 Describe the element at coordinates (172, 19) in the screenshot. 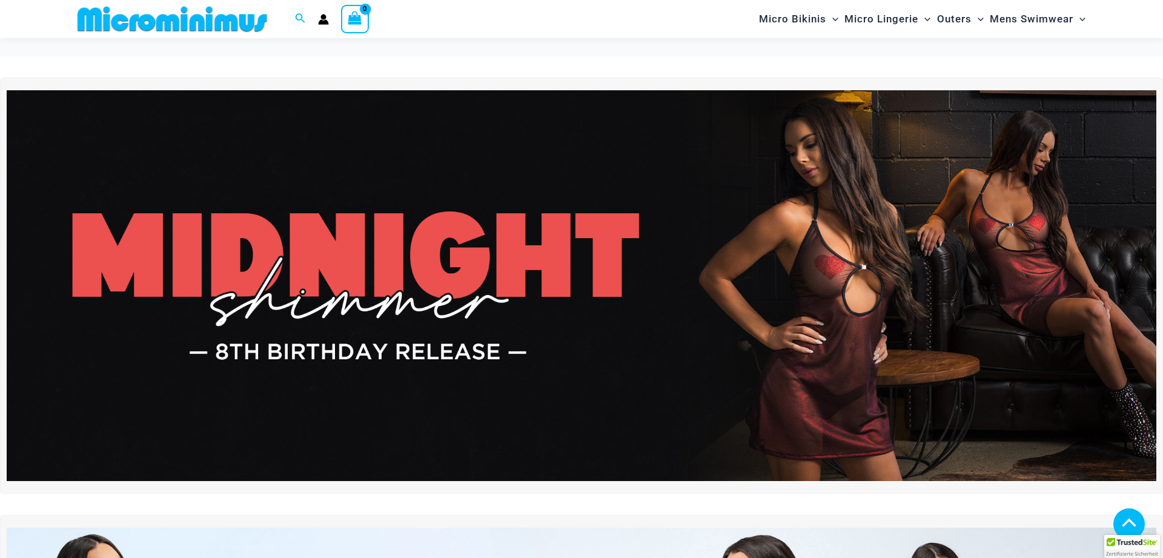

I see `img: MM SHOP LOGO FLAT` at that location.